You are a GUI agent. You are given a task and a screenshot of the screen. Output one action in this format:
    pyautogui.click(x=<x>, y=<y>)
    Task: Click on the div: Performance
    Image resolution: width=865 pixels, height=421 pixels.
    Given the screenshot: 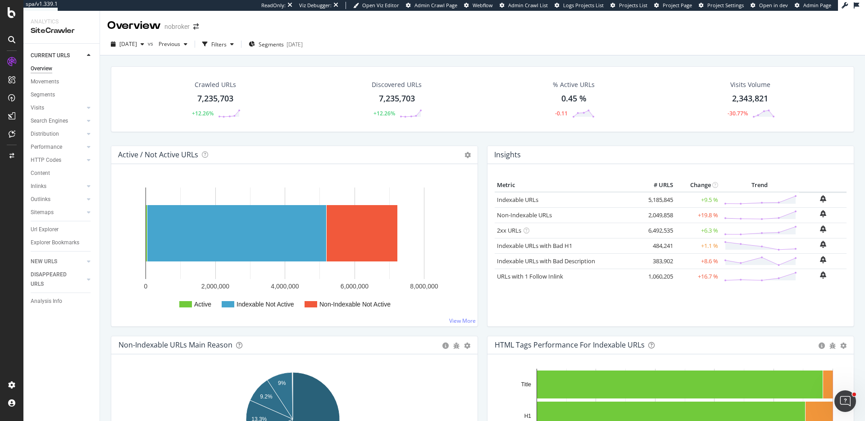 What is the action you would take?
    pyautogui.click(x=46, y=147)
    